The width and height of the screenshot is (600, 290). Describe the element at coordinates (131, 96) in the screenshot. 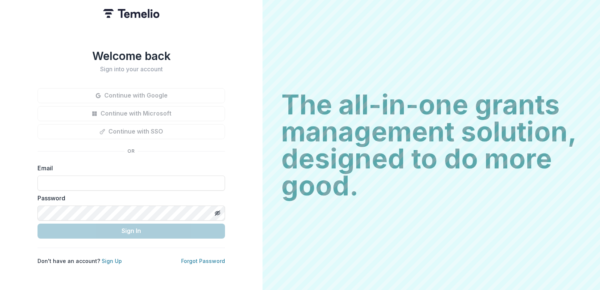

I see `button: Continue with Google` at that location.